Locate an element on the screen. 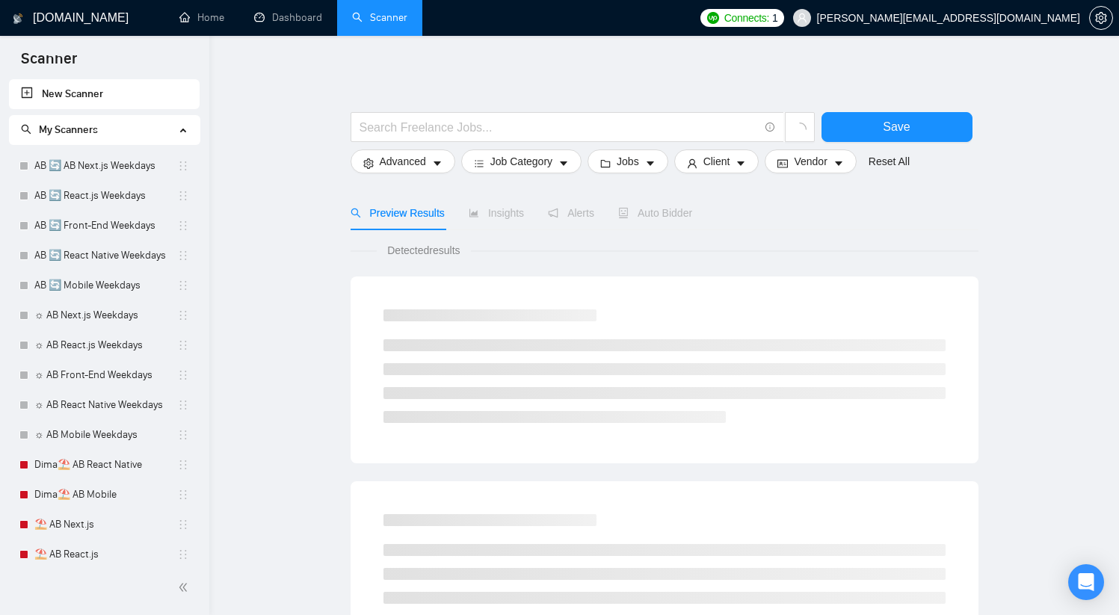 This screenshot has height=615, width=1119. span: Vendor is located at coordinates (810, 161).